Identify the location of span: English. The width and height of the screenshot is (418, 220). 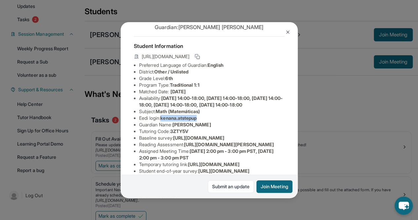
(215, 65).